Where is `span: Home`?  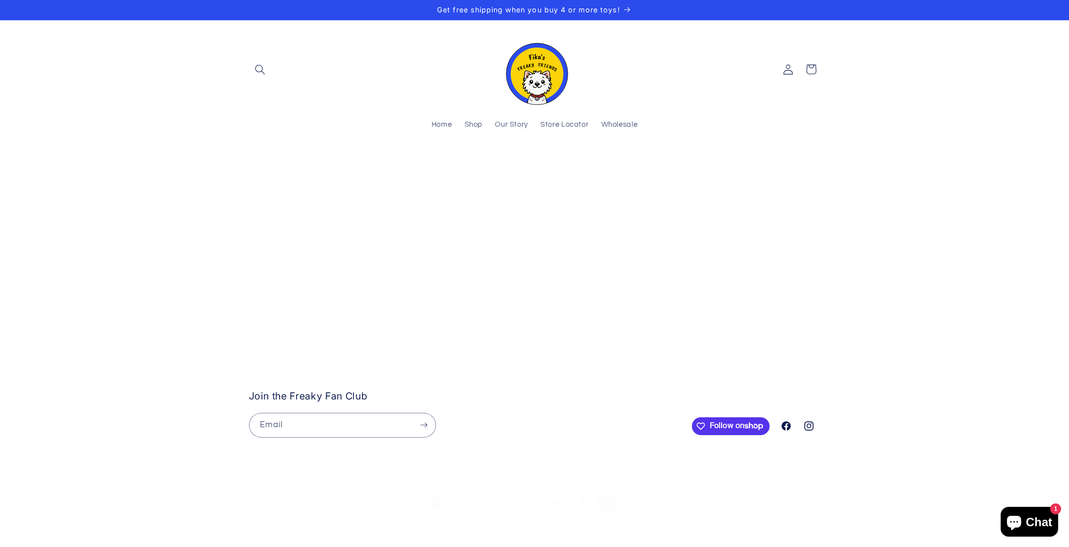 span: Home is located at coordinates (442, 125).